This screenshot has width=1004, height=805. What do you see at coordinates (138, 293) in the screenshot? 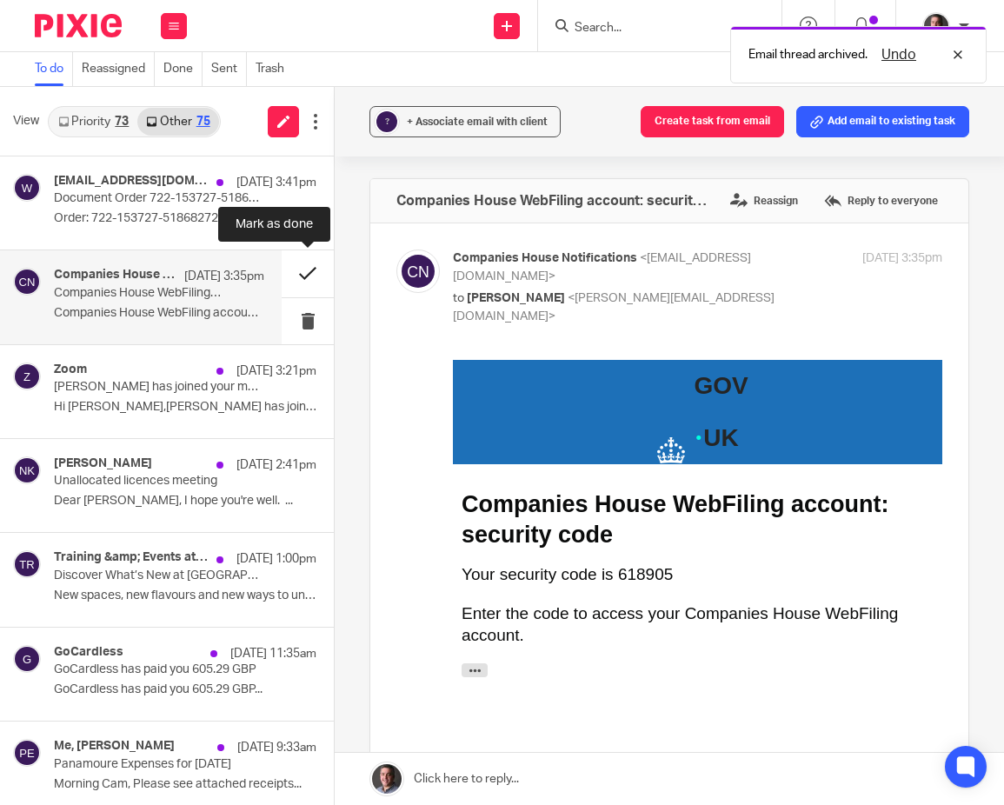
I see `p: Companies House WebFiling account: security code` at bounding box center [138, 293].